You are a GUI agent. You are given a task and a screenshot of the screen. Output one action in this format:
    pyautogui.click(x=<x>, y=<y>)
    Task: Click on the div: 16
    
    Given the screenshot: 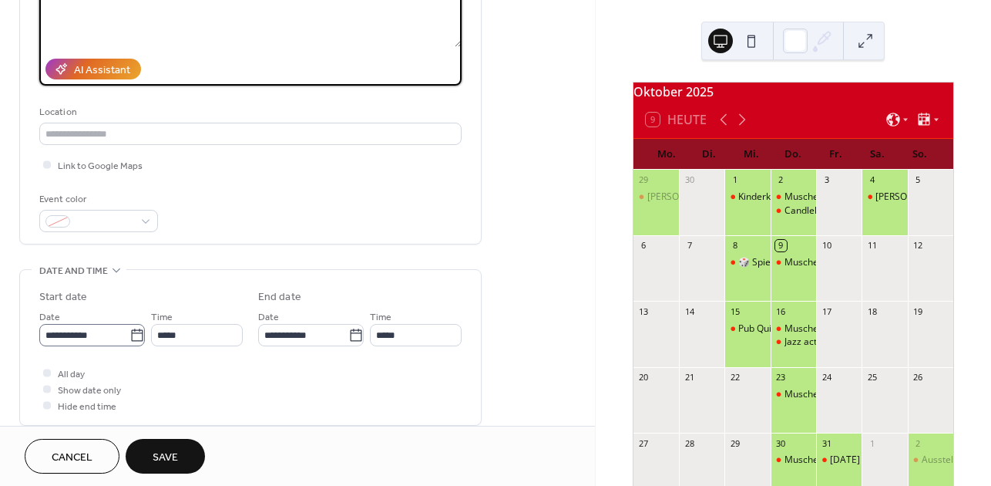 What is the action you would take?
    pyautogui.click(x=781, y=311)
    